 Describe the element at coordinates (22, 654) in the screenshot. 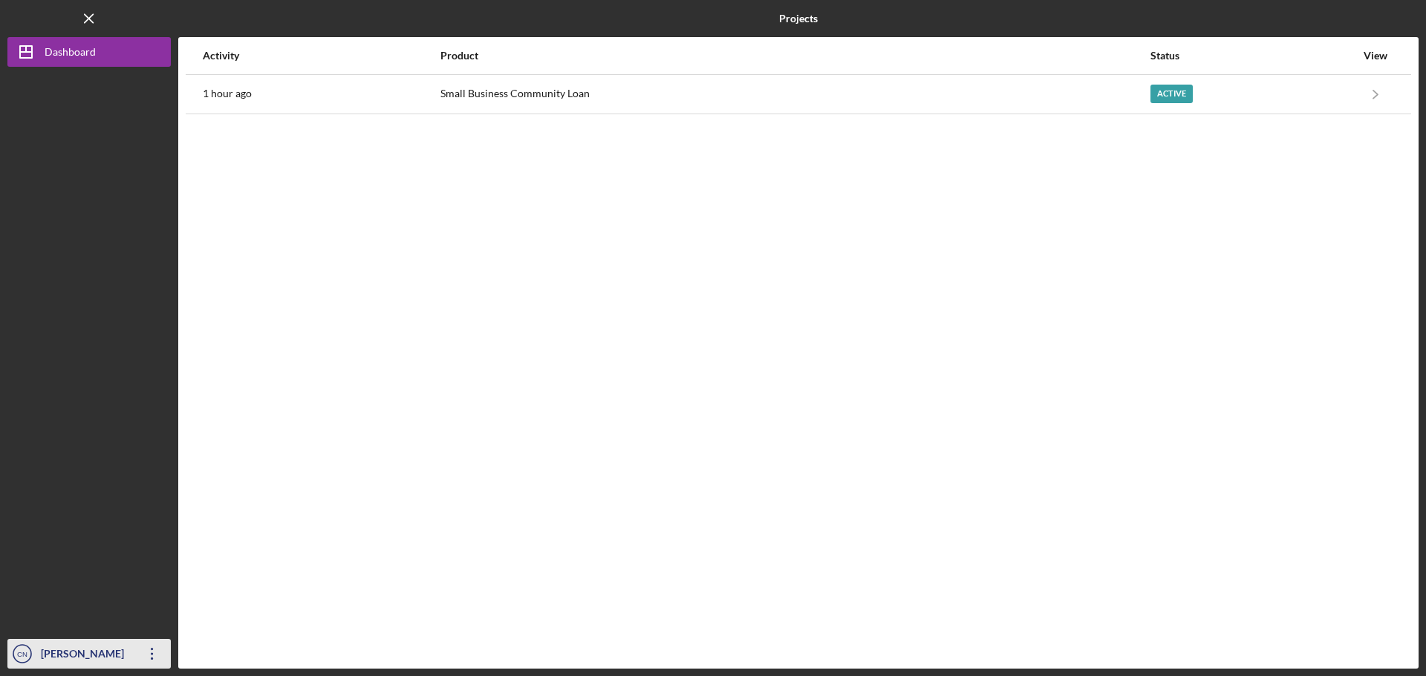

I see `text: CN` at that location.